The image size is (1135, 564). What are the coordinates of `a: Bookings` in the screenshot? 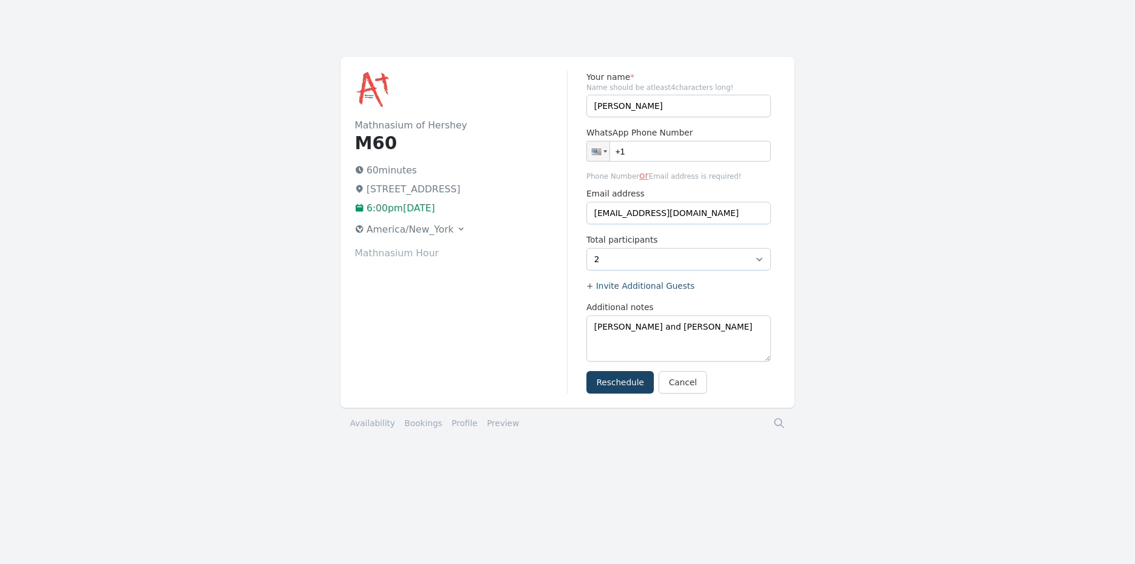 It's located at (423, 423).